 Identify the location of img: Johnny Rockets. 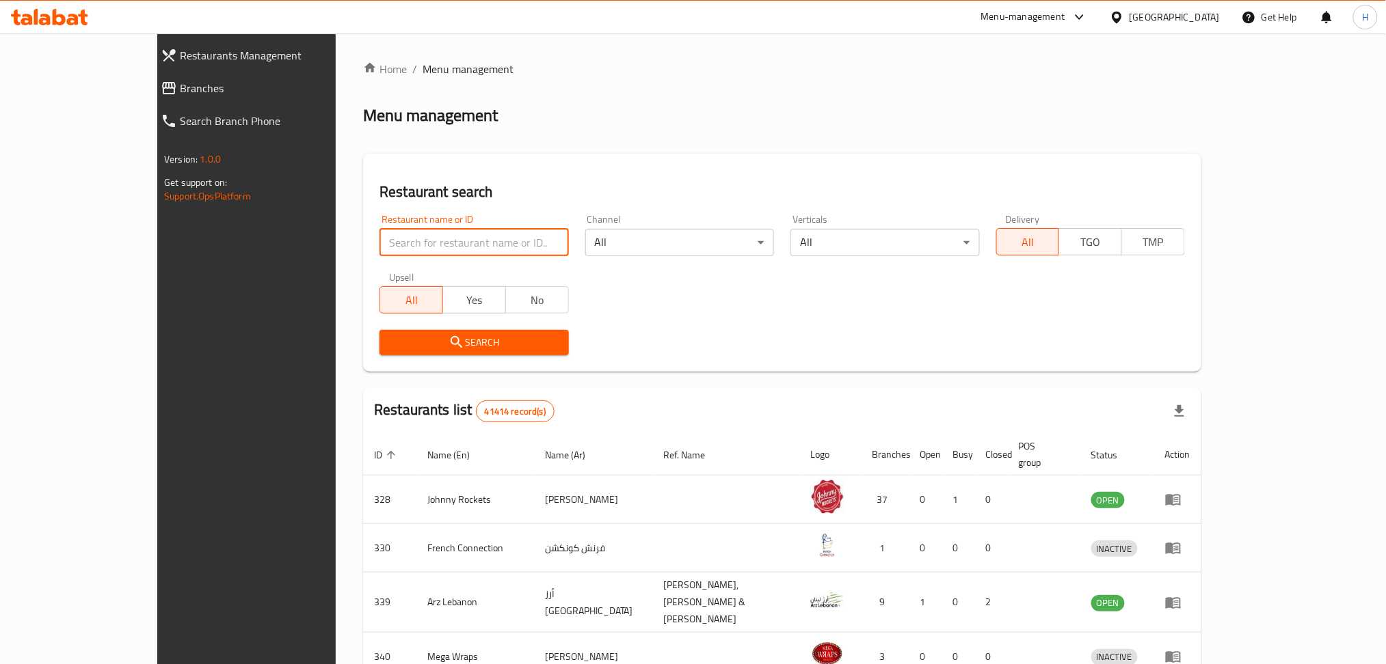
(827, 497).